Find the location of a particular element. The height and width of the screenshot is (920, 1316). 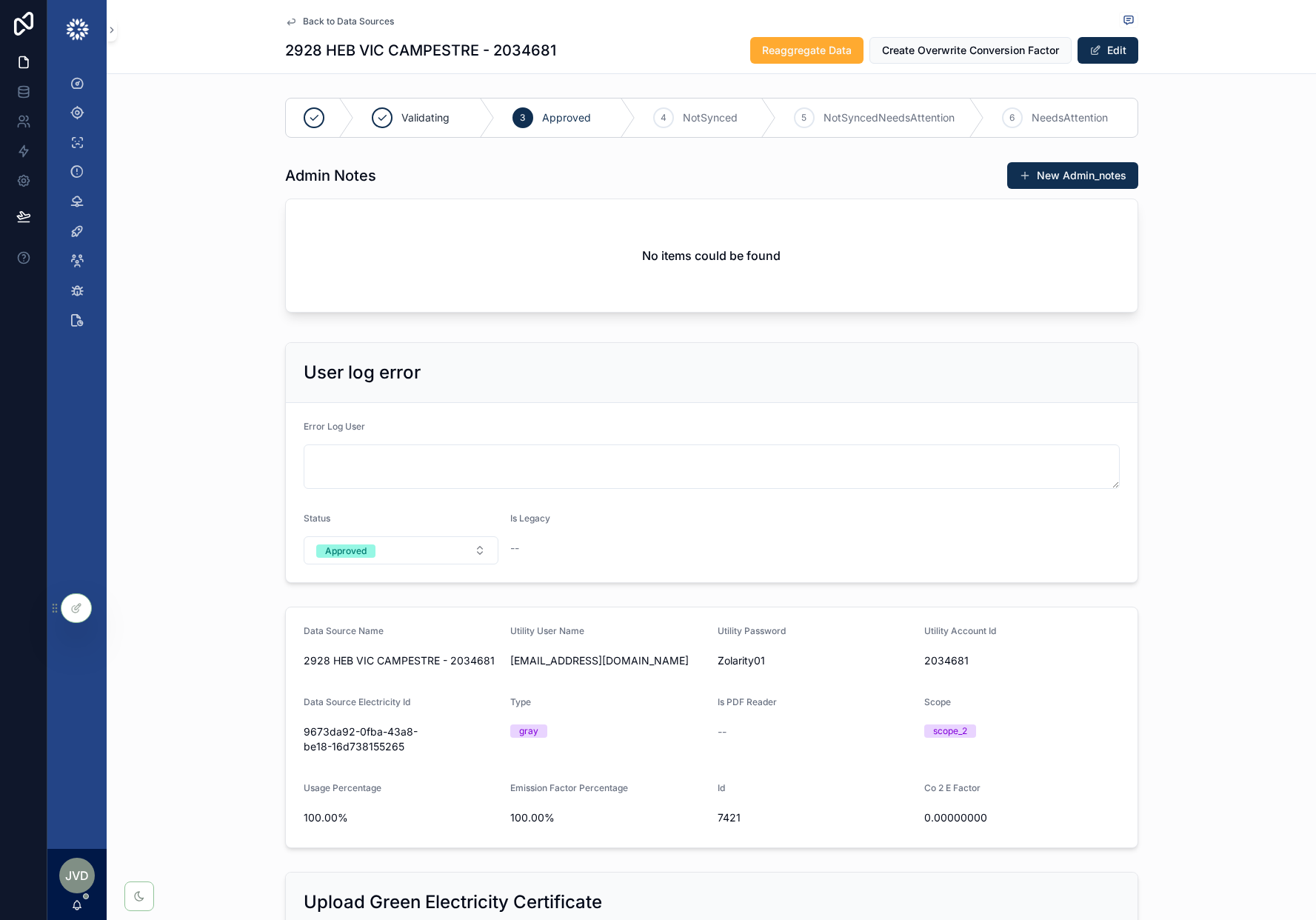

span: Back to Data Sources is located at coordinates (348, 22).